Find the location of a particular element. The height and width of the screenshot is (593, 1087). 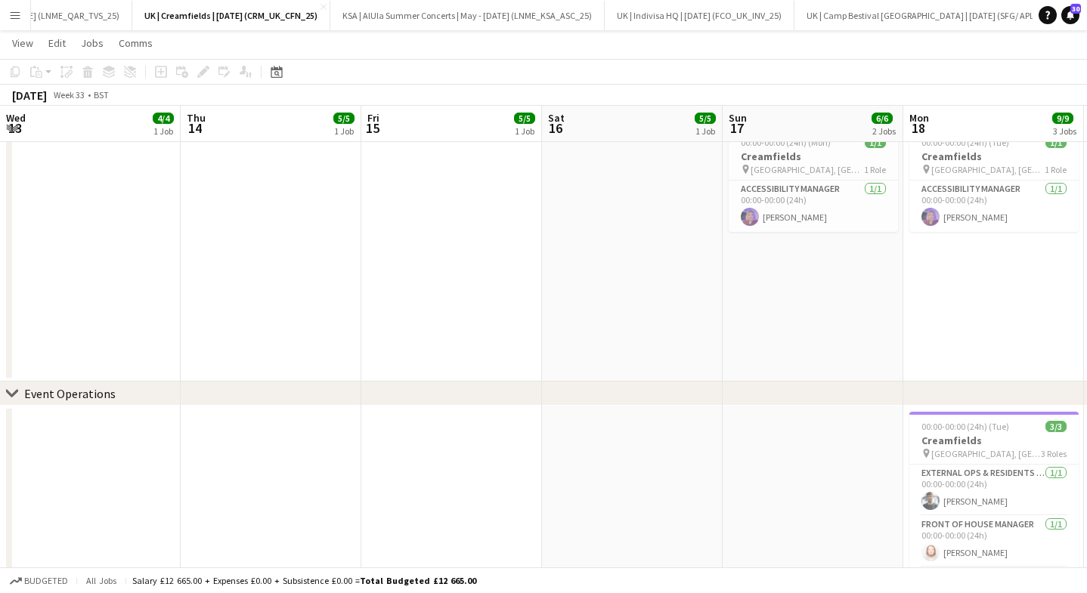

span: 13 is located at coordinates (14, 128).